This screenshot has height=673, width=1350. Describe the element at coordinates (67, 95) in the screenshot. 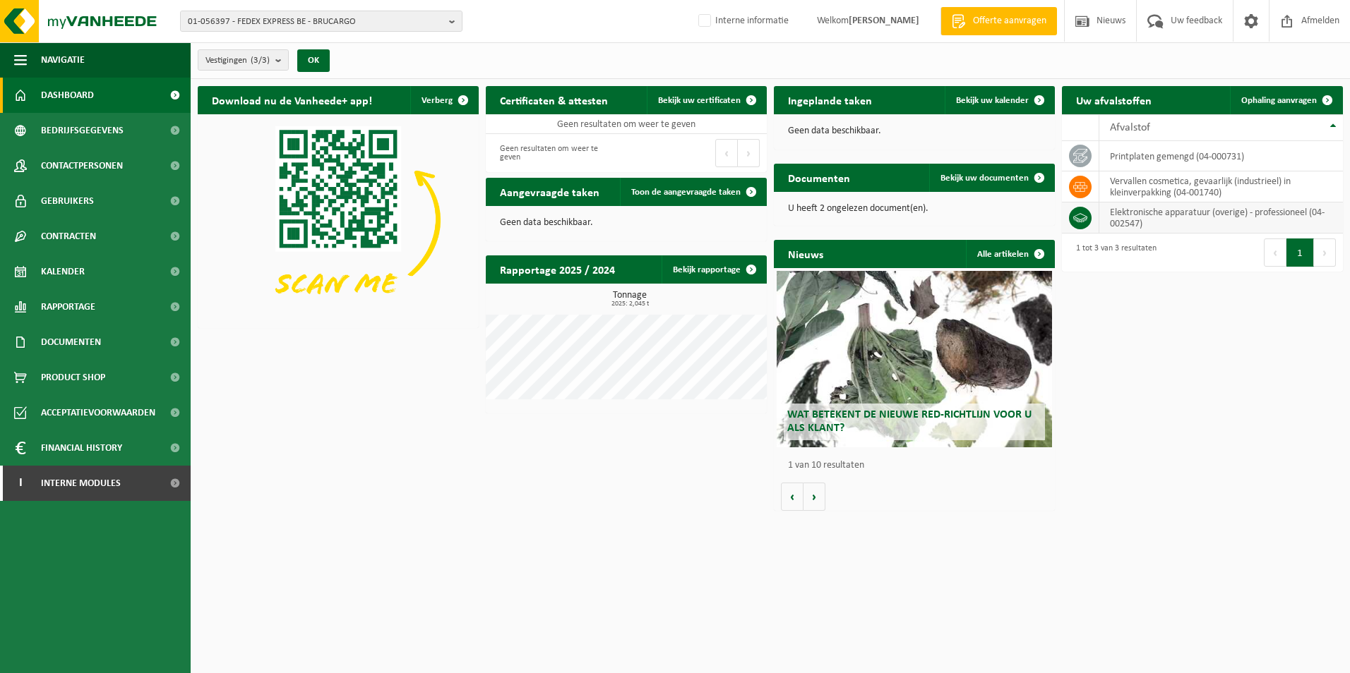

I see `span: Dashboard` at that location.